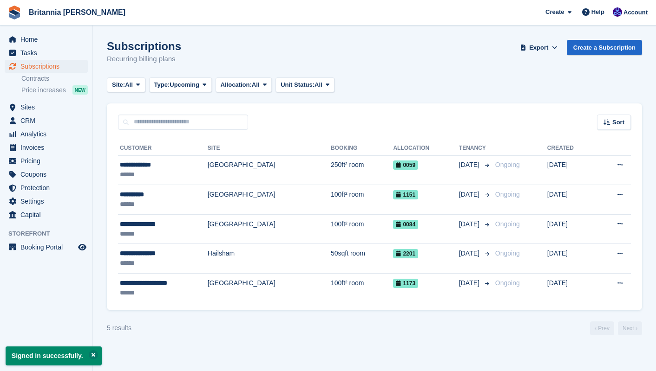 The height and width of the screenshot is (371, 656). Describe the element at coordinates (269, 259) in the screenshot. I see `td: Hailsham` at that location.